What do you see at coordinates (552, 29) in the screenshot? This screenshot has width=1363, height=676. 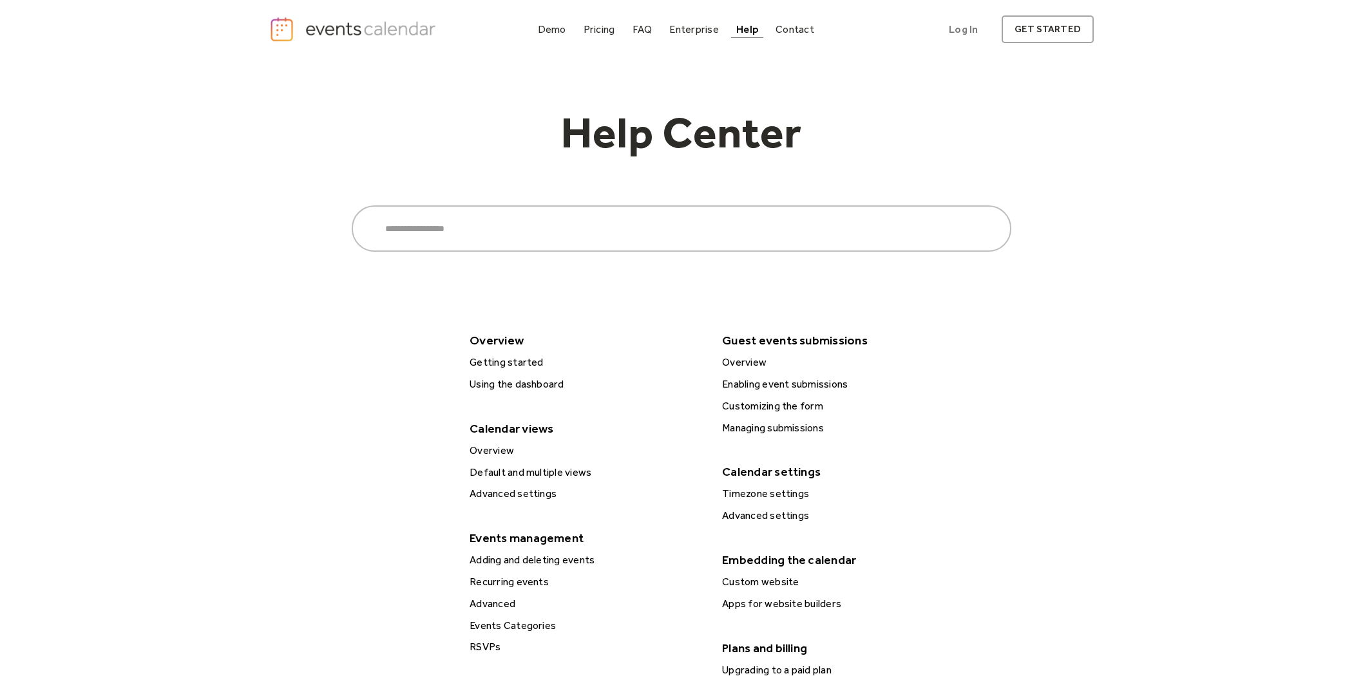 I see `a: Demo` at bounding box center [552, 29].